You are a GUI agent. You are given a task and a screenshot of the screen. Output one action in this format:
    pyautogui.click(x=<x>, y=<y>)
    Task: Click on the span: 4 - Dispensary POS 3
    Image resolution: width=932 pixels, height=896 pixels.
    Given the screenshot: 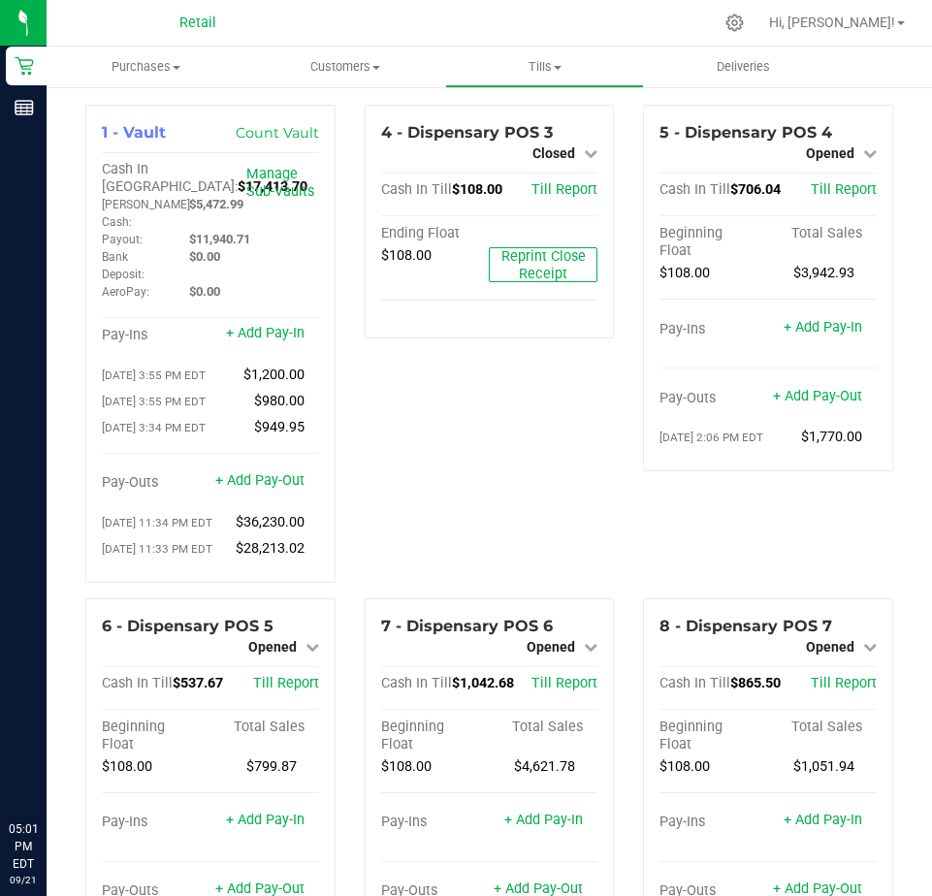 What is the action you would take?
    pyautogui.click(x=467, y=132)
    